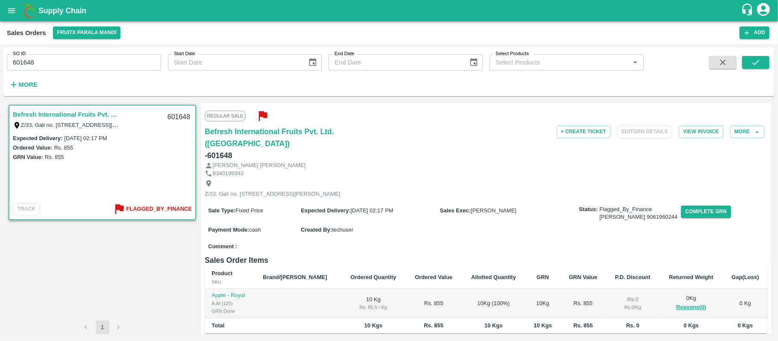 Image resolution: width=778 pixels, height=341 pixels. What do you see at coordinates (542, 303) in the screenshot?
I see `div: 10 Kg` at bounding box center [542, 303].